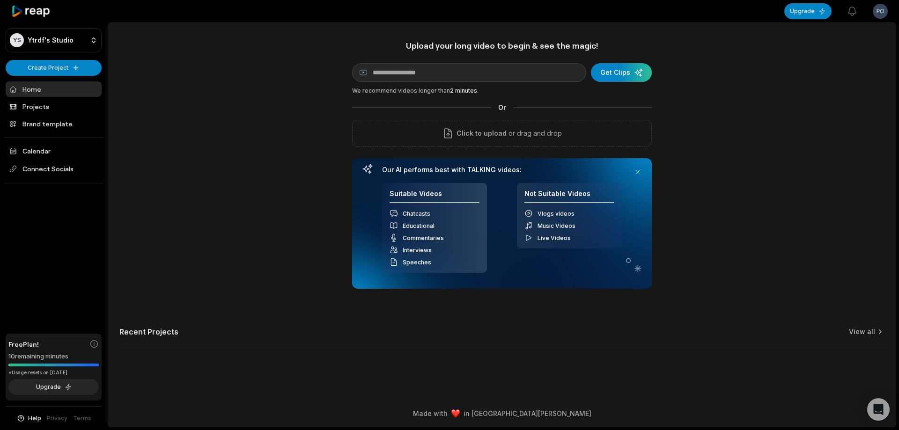 This screenshot has width=899, height=430. What do you see at coordinates (862, 332) in the screenshot?
I see `a: View all` at bounding box center [862, 332].